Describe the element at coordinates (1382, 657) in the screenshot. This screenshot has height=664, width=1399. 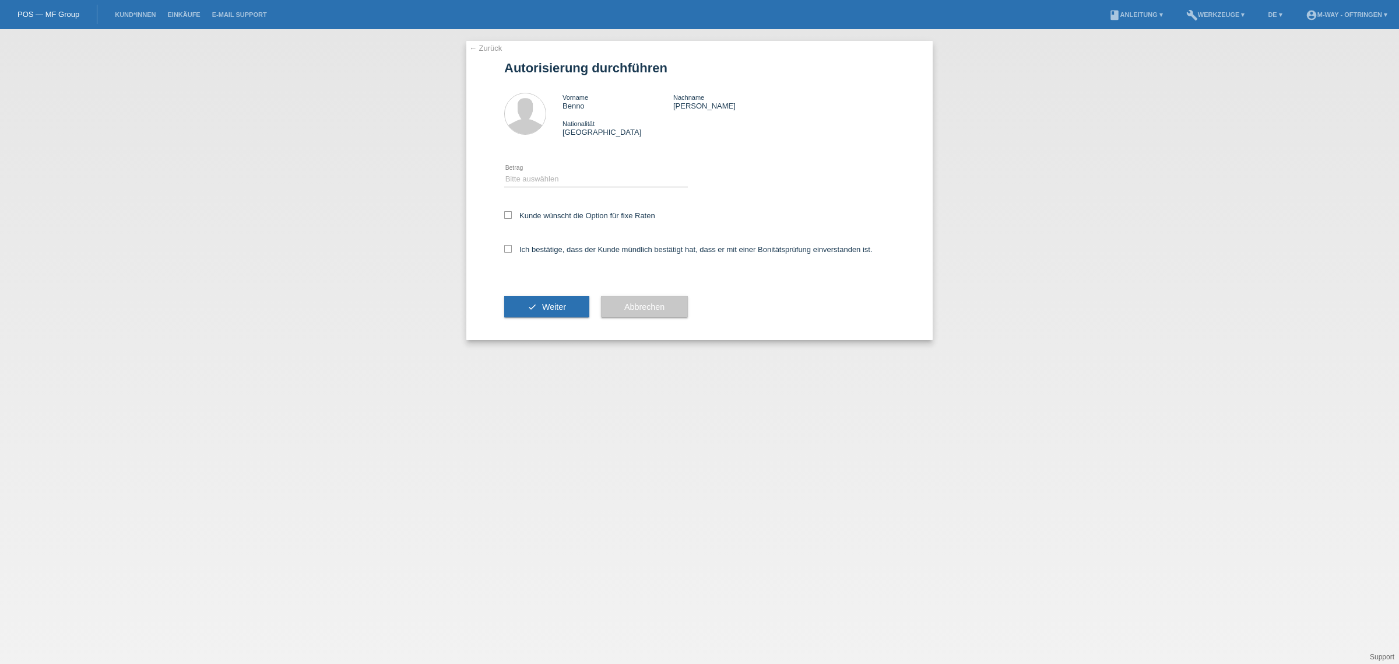
I see `a: Support` at that location.